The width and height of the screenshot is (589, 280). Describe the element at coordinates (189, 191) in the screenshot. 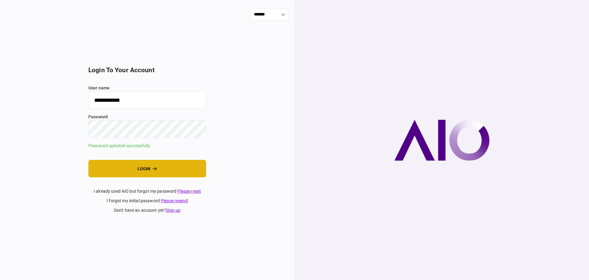

I see `a: Please reset` at that location.